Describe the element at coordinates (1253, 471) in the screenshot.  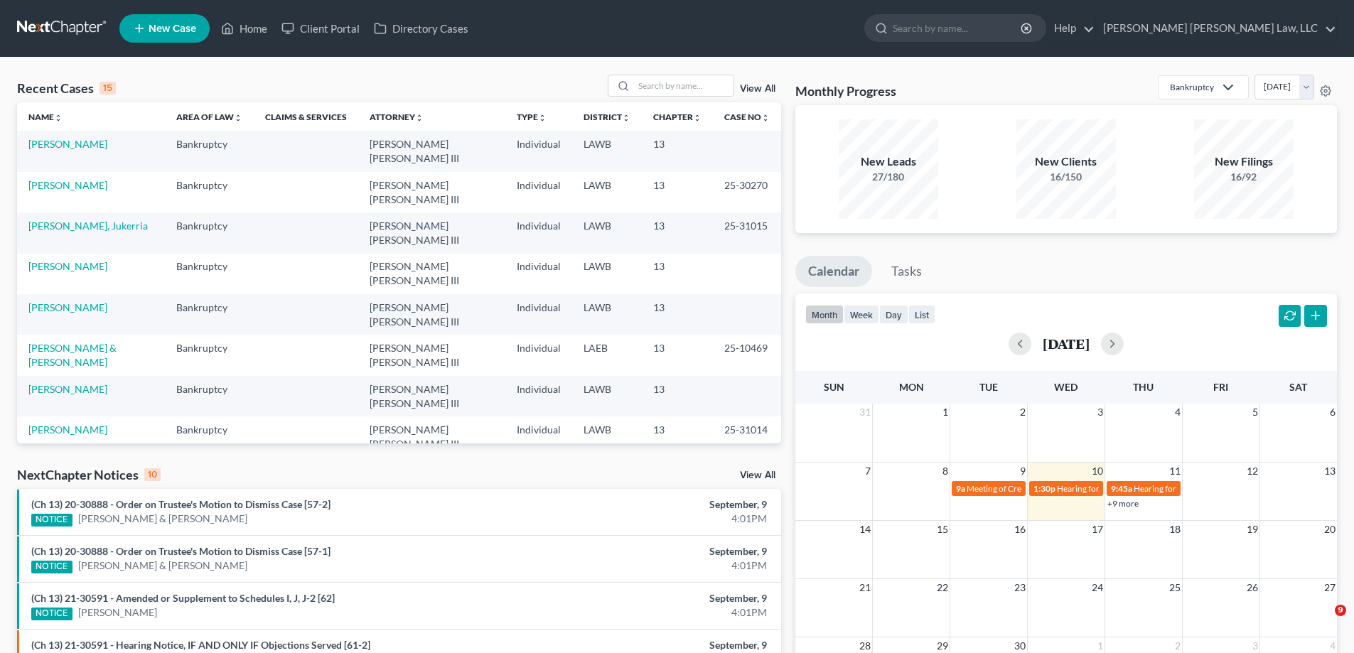
I see `span: 12` at that location.